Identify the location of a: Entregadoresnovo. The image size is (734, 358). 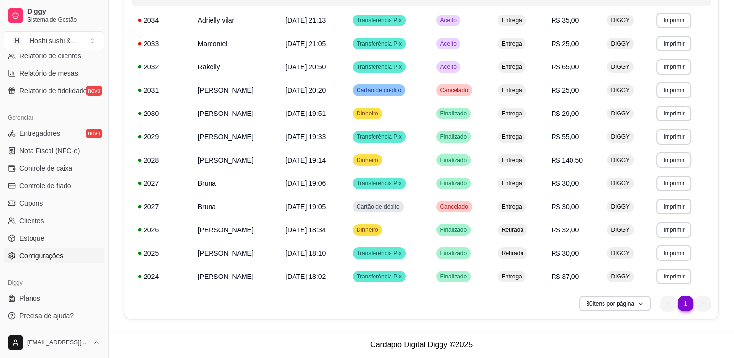
(54, 133).